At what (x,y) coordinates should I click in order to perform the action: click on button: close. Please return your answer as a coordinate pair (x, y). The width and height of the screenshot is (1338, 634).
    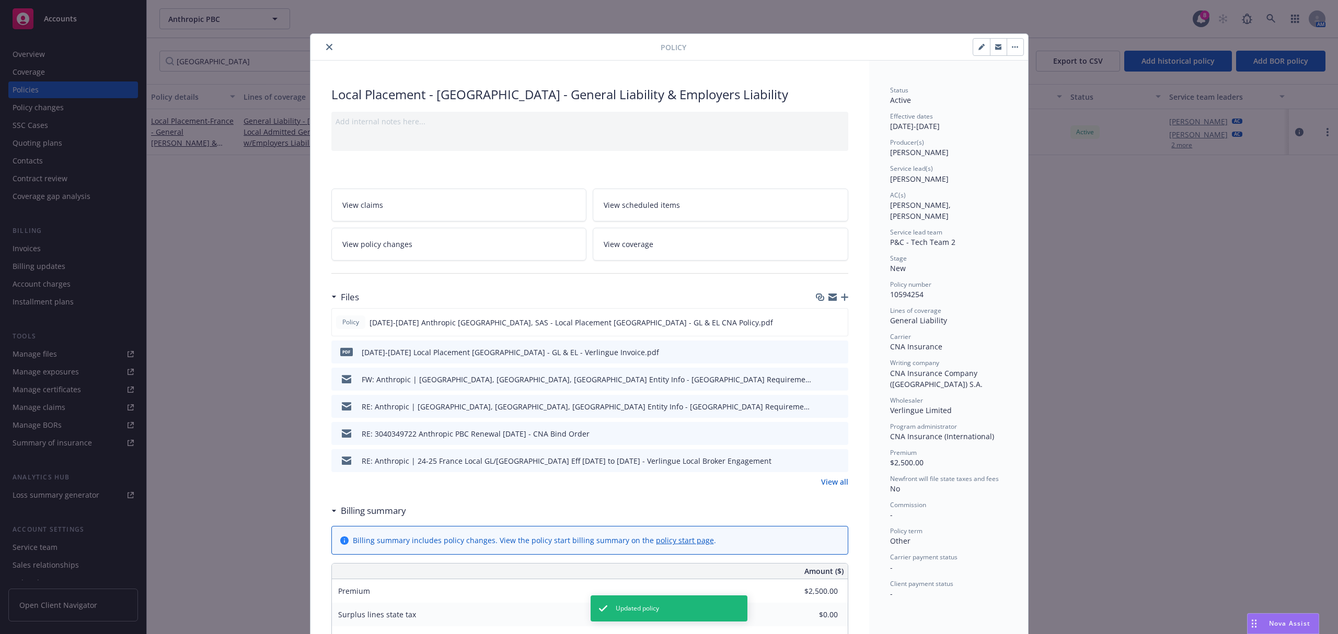
    Looking at the image, I should click on (329, 47).